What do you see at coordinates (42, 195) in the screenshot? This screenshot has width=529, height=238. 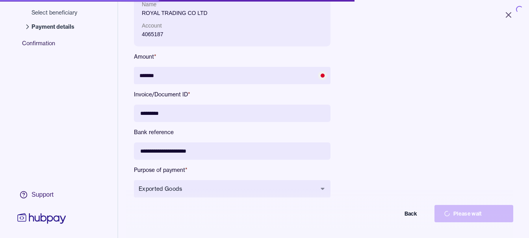 I see `a: Support` at bounding box center [42, 195].